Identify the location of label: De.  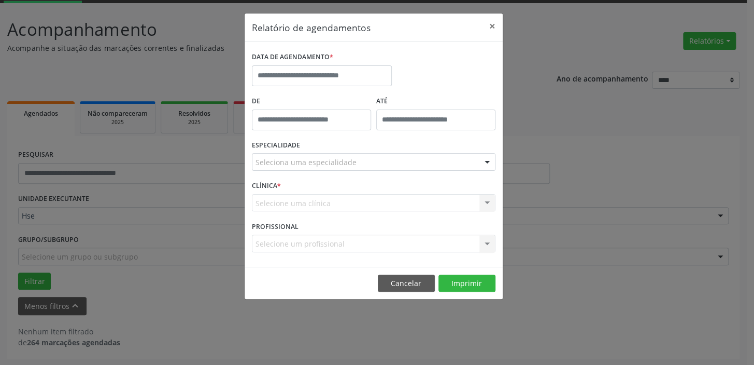
(312, 101).